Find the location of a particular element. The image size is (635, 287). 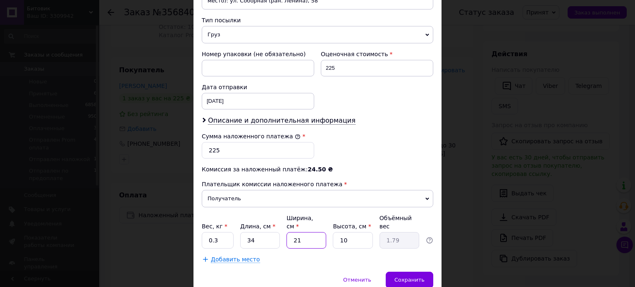

span: Тип посылки is located at coordinates (221, 20).